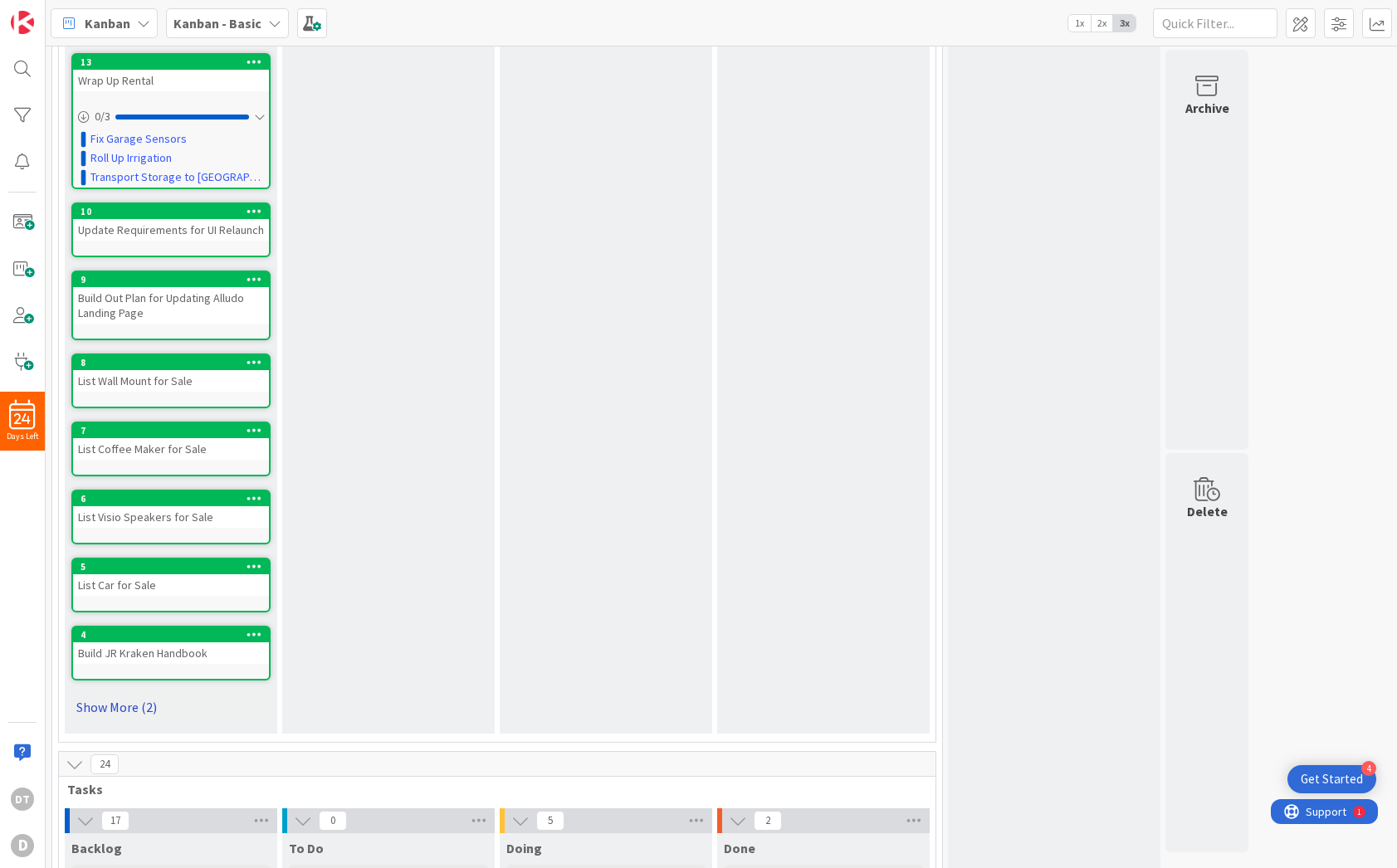 Image resolution: width=1397 pixels, height=868 pixels. What do you see at coordinates (171, 380) in the screenshot?
I see `div: List Wall Mount for Sale` at bounding box center [171, 380].